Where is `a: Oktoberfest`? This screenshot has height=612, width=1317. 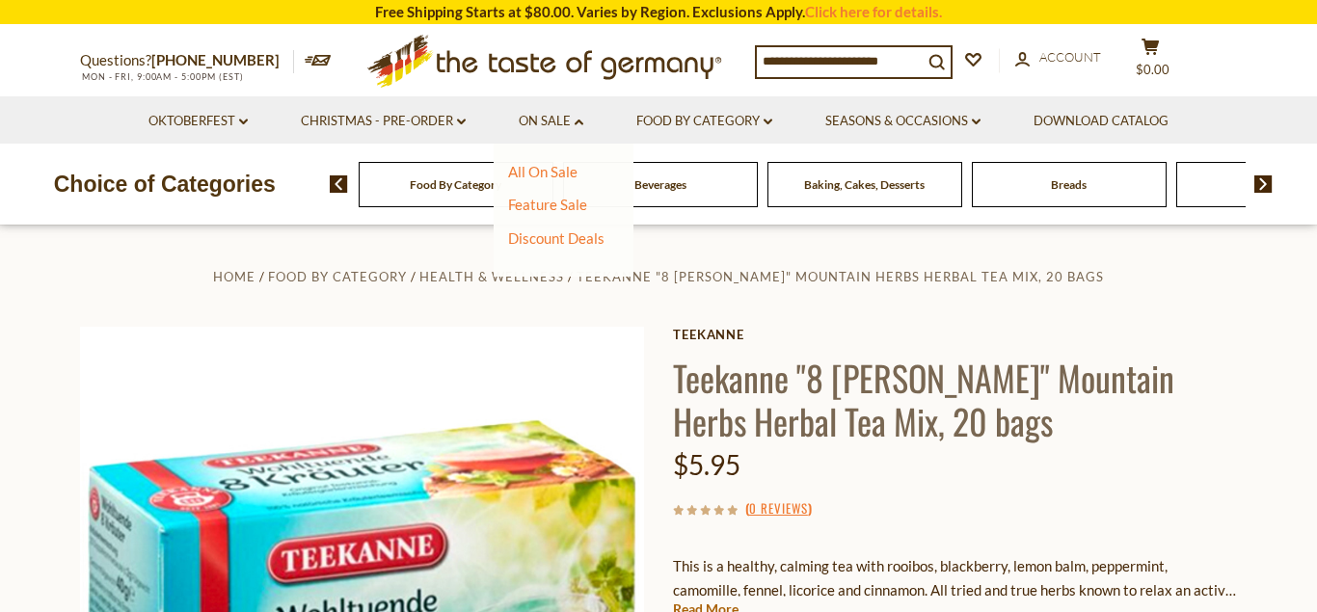
a: Oktoberfest is located at coordinates (198, 121).